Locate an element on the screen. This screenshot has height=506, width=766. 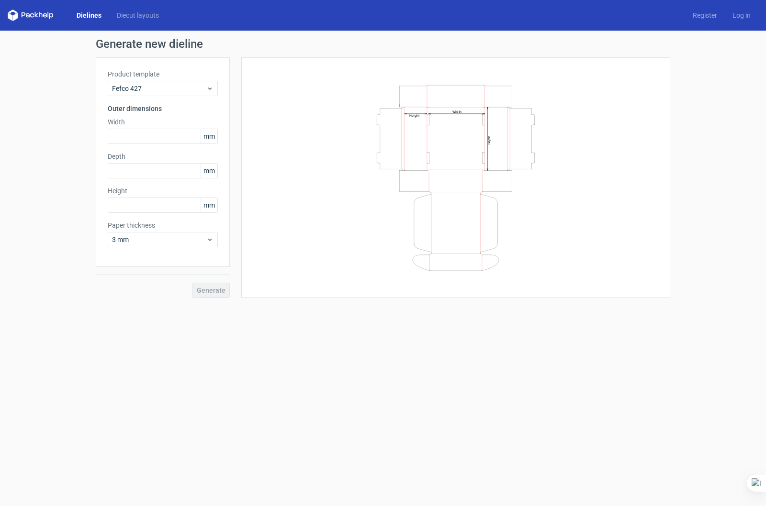
span: 3 mm is located at coordinates (159, 240).